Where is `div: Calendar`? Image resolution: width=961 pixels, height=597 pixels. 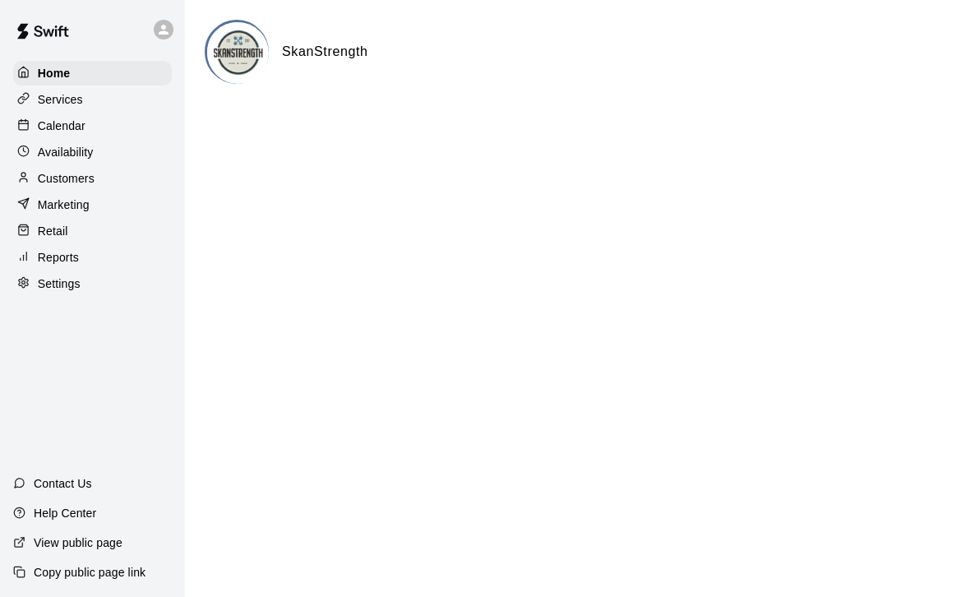
div: Calendar is located at coordinates (92, 126).